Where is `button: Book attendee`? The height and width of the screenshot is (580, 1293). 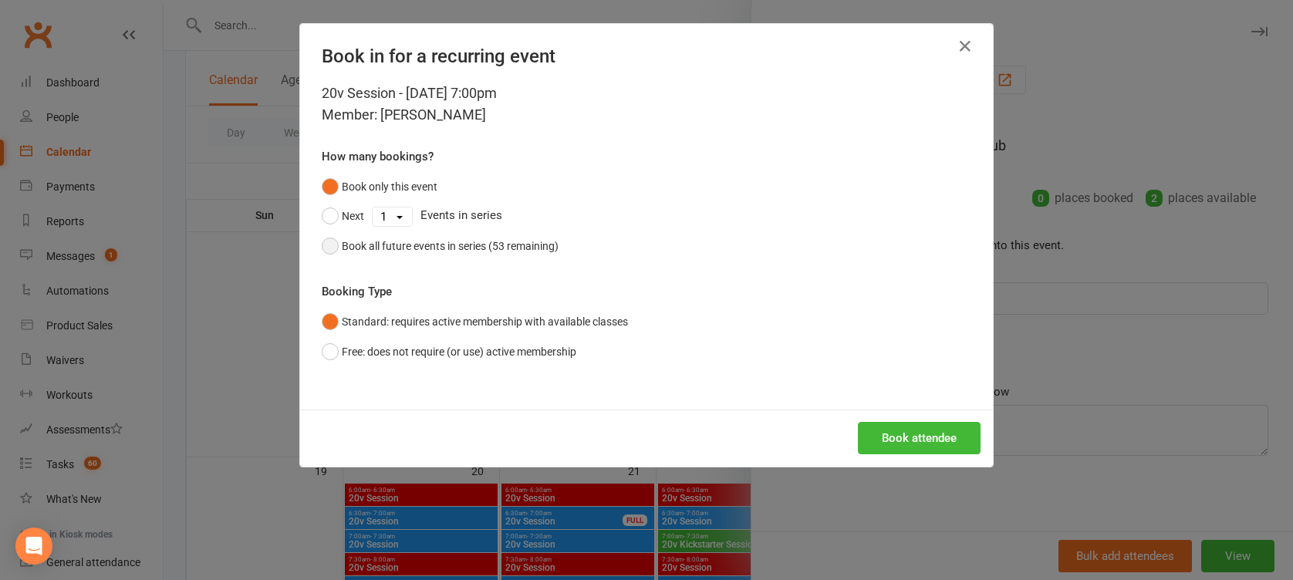
button: Book attendee is located at coordinates (919, 438).